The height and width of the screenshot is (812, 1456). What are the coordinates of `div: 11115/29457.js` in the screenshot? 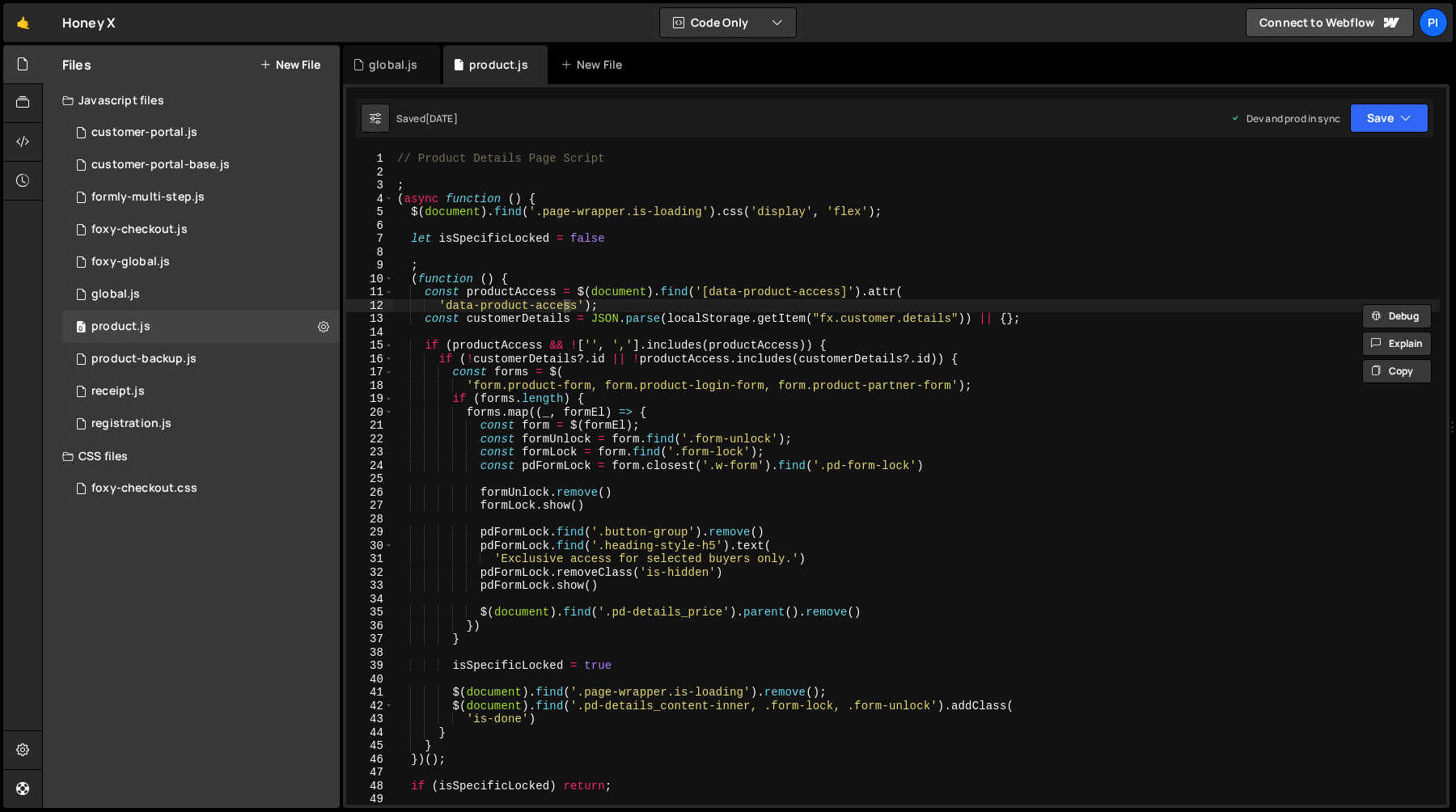 It's located at (200, 262).